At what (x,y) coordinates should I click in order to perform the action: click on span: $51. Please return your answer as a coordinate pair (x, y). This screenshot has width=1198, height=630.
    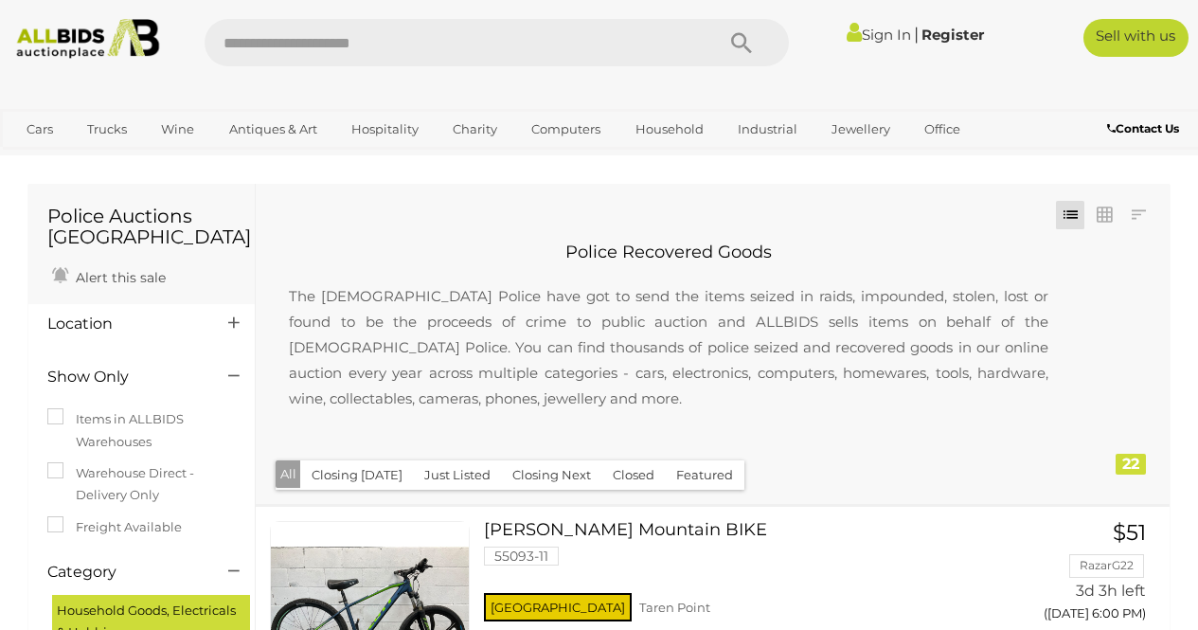
    Looking at the image, I should click on (1129, 532).